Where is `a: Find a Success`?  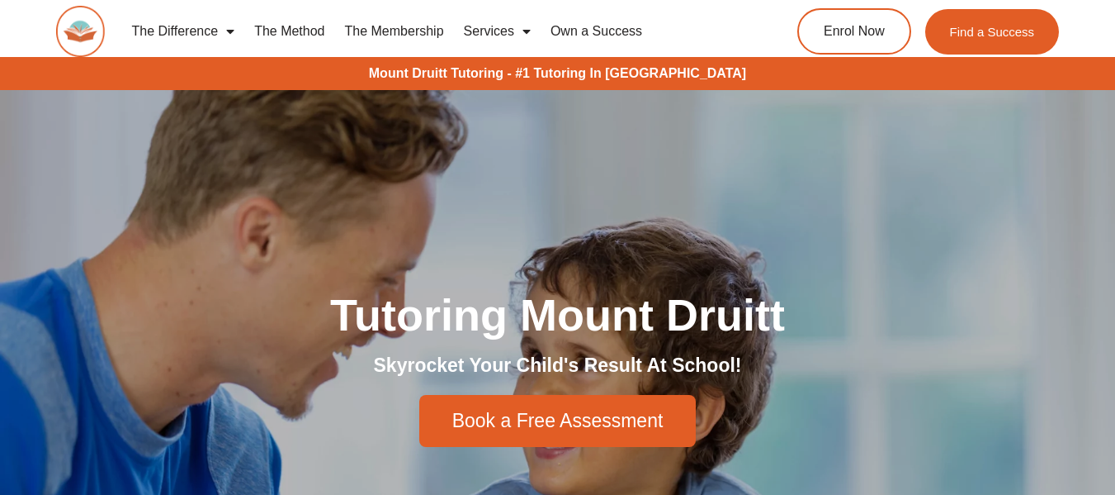
a: Find a Success is located at coordinates (992, 31).